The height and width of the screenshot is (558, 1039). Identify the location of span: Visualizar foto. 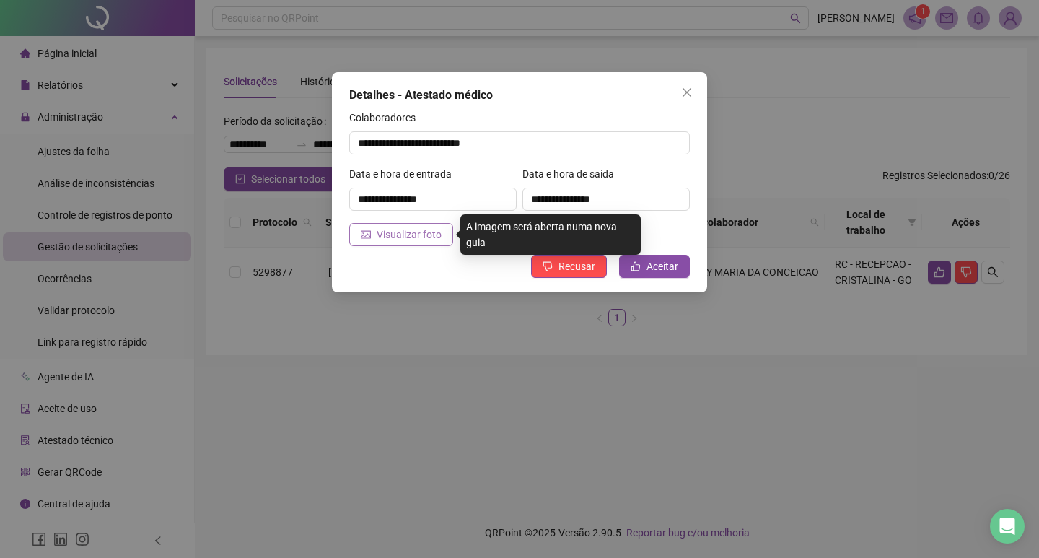
(409, 235).